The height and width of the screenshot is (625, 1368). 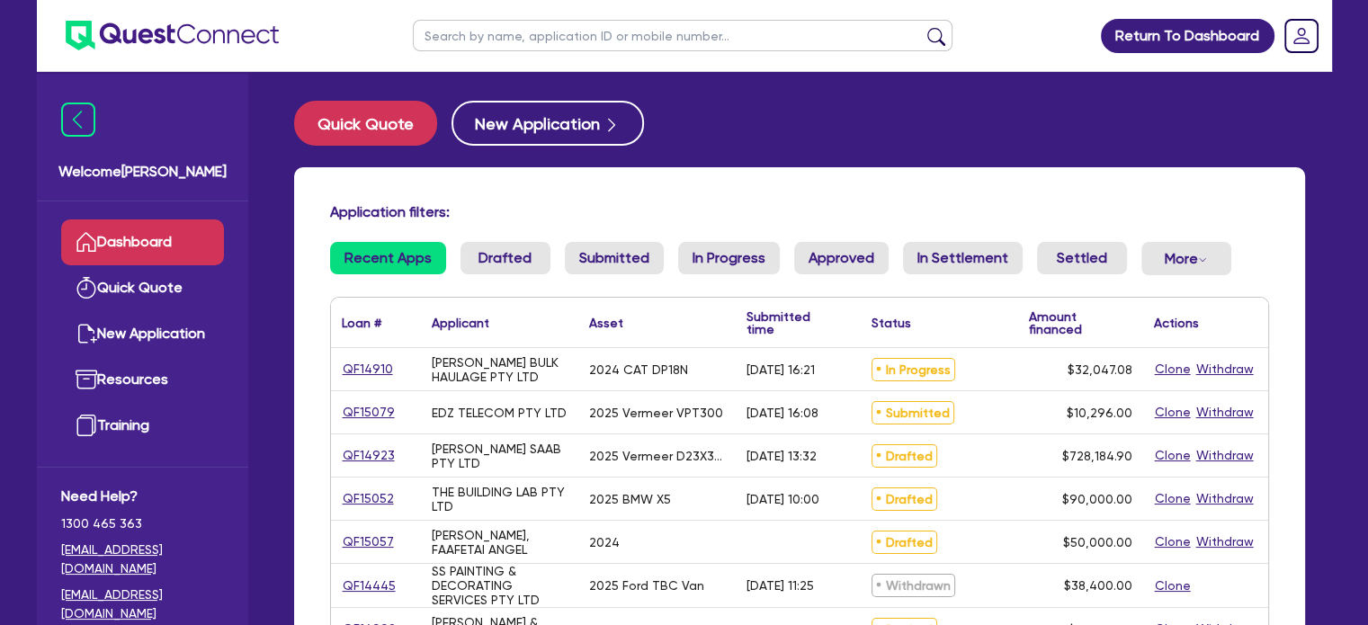 I want to click on span: 1300 465 363, so click(x=142, y=523).